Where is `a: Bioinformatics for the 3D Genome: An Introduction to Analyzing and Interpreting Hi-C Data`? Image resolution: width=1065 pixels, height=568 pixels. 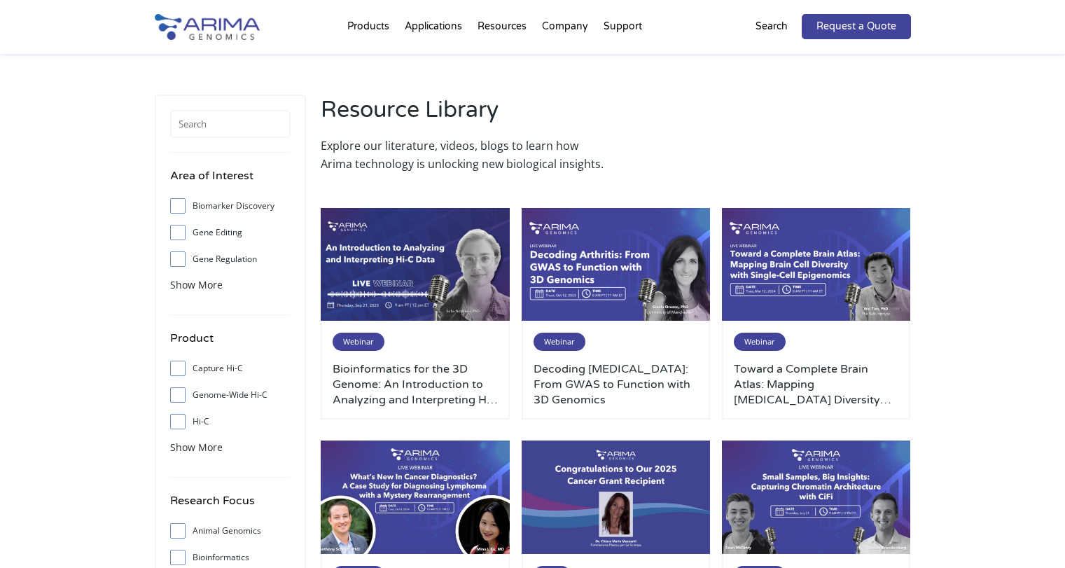
a: Bioinformatics for the 3D Genome: An Introduction to Analyzing and Interpreting Hi-C Data is located at coordinates (415, 384).